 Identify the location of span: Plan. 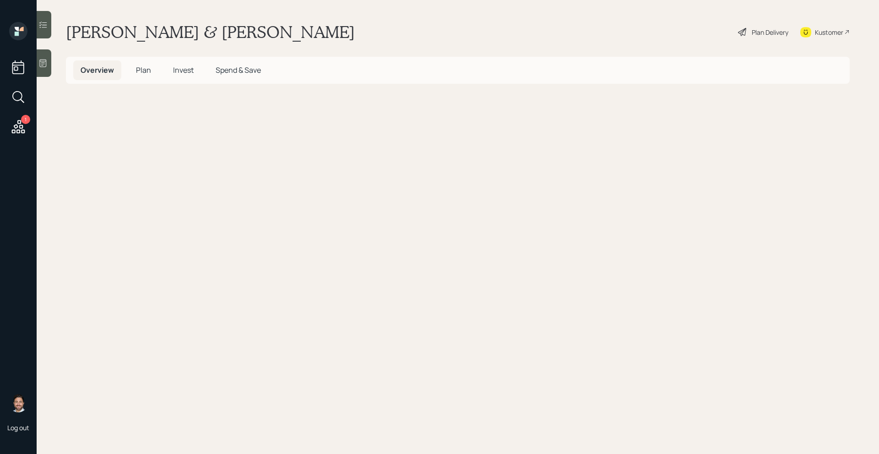
(143, 70).